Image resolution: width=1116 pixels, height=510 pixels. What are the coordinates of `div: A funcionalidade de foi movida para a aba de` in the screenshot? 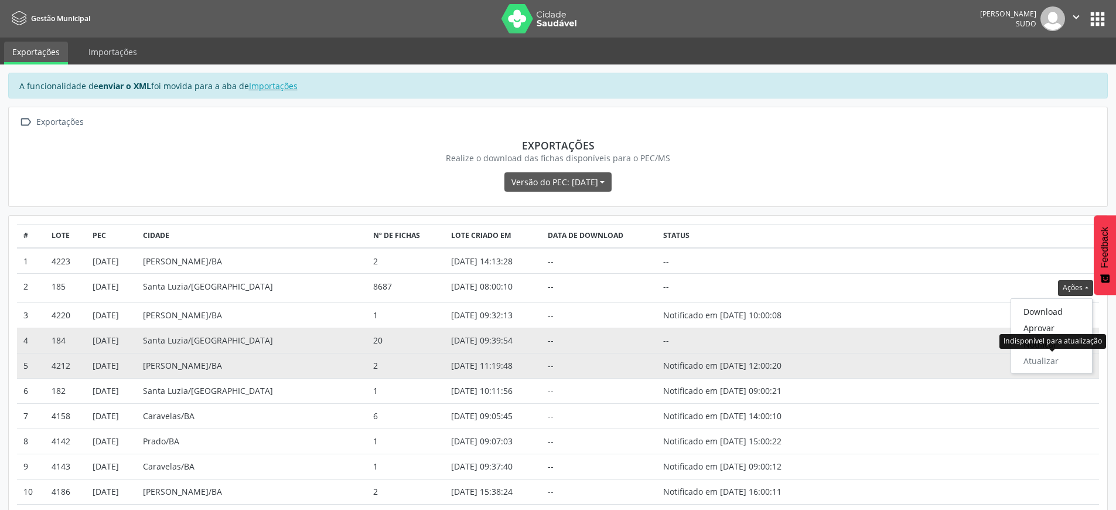 It's located at (558, 86).